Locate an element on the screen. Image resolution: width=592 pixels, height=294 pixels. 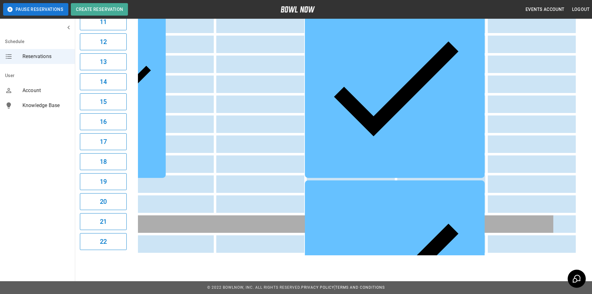
h6: 12 is located at coordinates (103, 42).